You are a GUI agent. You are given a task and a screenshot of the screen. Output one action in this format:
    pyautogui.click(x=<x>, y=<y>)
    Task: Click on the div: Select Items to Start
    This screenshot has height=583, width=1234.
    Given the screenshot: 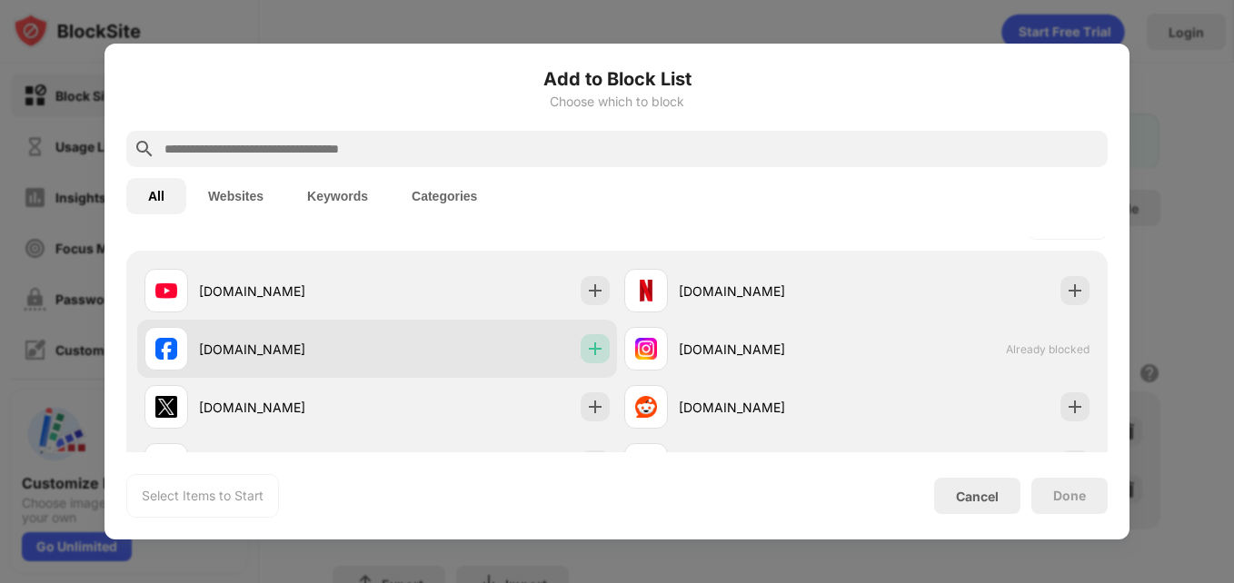 What is the action you would take?
    pyautogui.click(x=203, y=496)
    